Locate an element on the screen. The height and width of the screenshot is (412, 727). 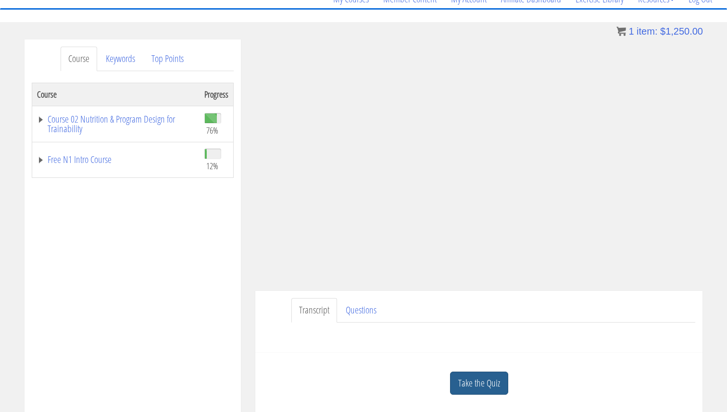
th: Course is located at coordinates (116, 94).